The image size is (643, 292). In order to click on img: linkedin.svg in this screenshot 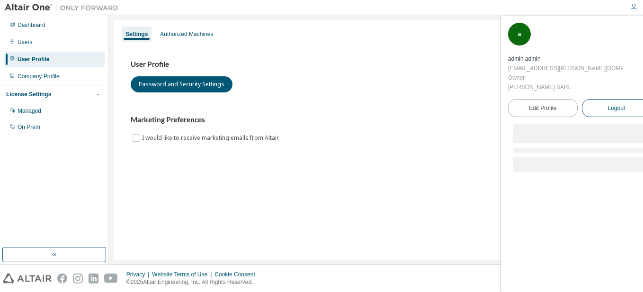, I will do `click(93, 278)`.